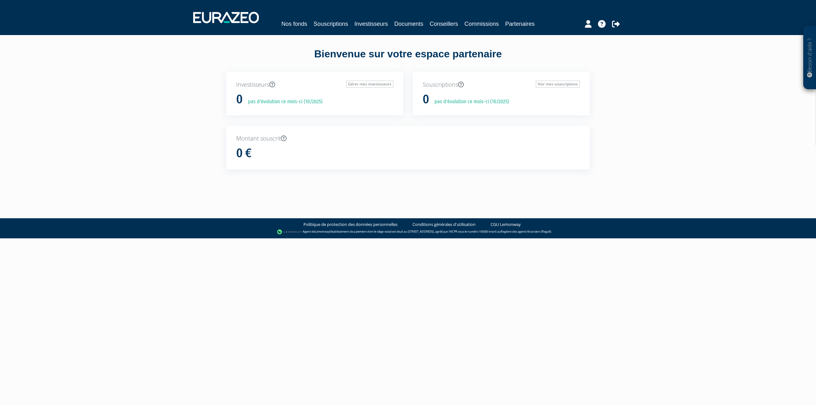  What do you see at coordinates (315, 85) in the screenshot?
I see `p: Investisseurs` at bounding box center [315, 85].